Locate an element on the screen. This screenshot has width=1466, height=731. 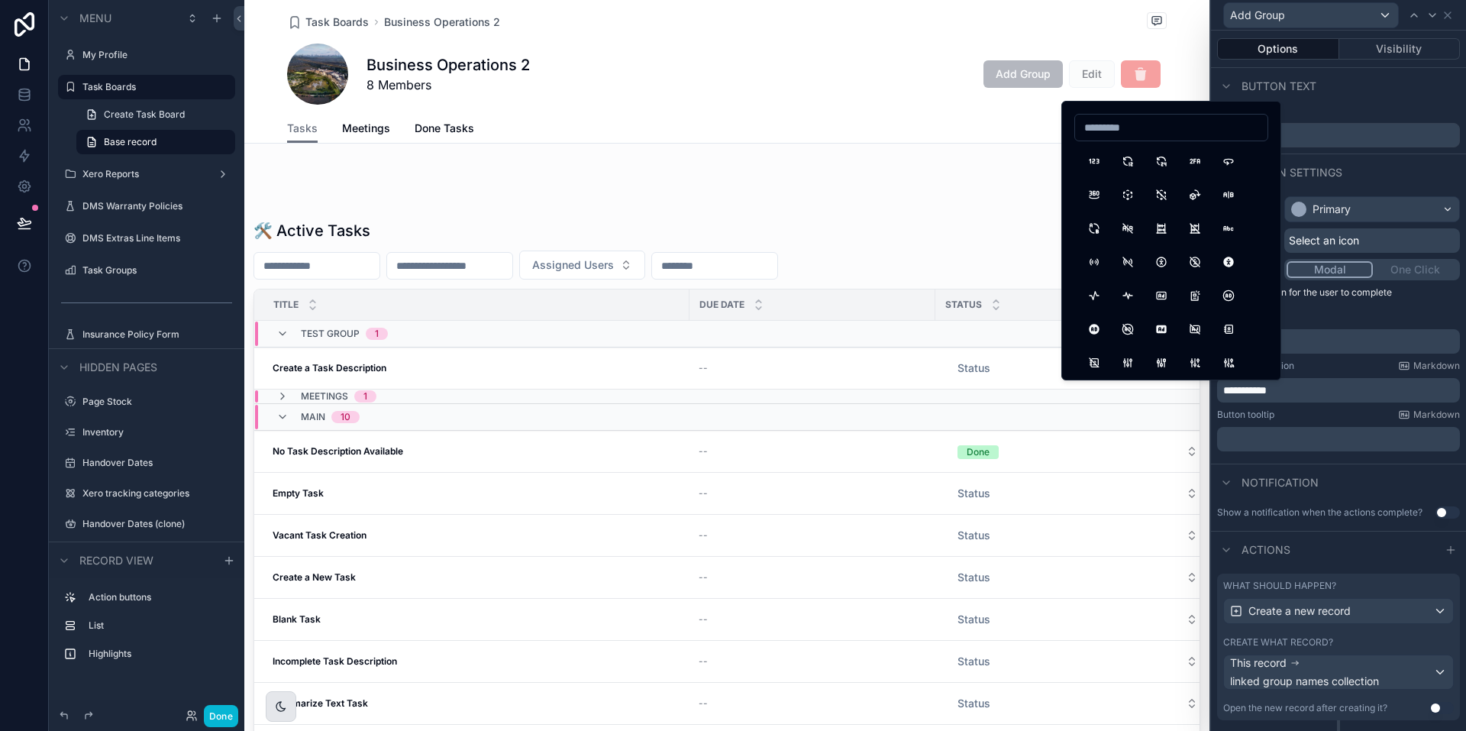
button: AdCircleOff is located at coordinates (1128, 329).